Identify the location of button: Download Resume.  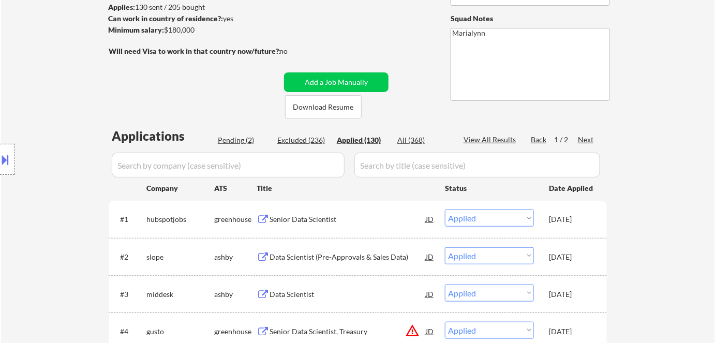
(323, 107).